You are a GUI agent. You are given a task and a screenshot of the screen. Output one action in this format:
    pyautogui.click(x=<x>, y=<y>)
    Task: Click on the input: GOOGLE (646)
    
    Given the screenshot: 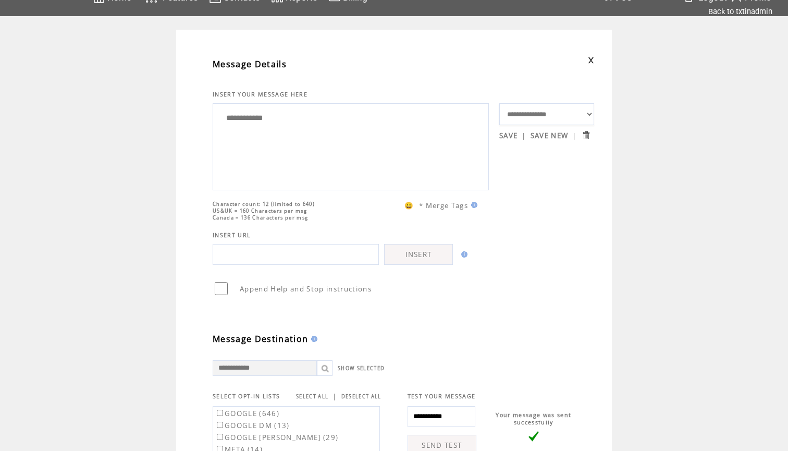 What is the action you would take?
    pyautogui.click(x=220, y=413)
    